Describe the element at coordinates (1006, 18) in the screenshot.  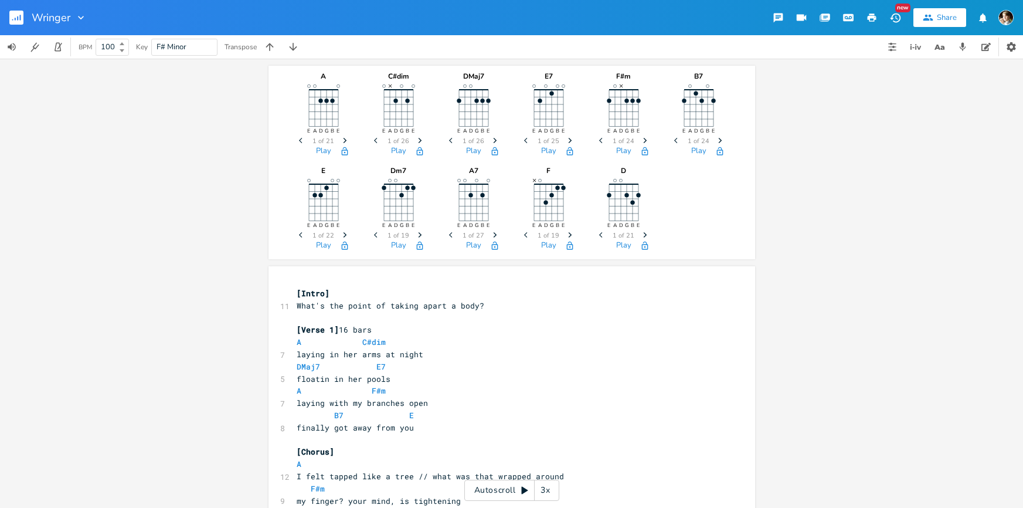
I see `img: Robert Wise` at that location.